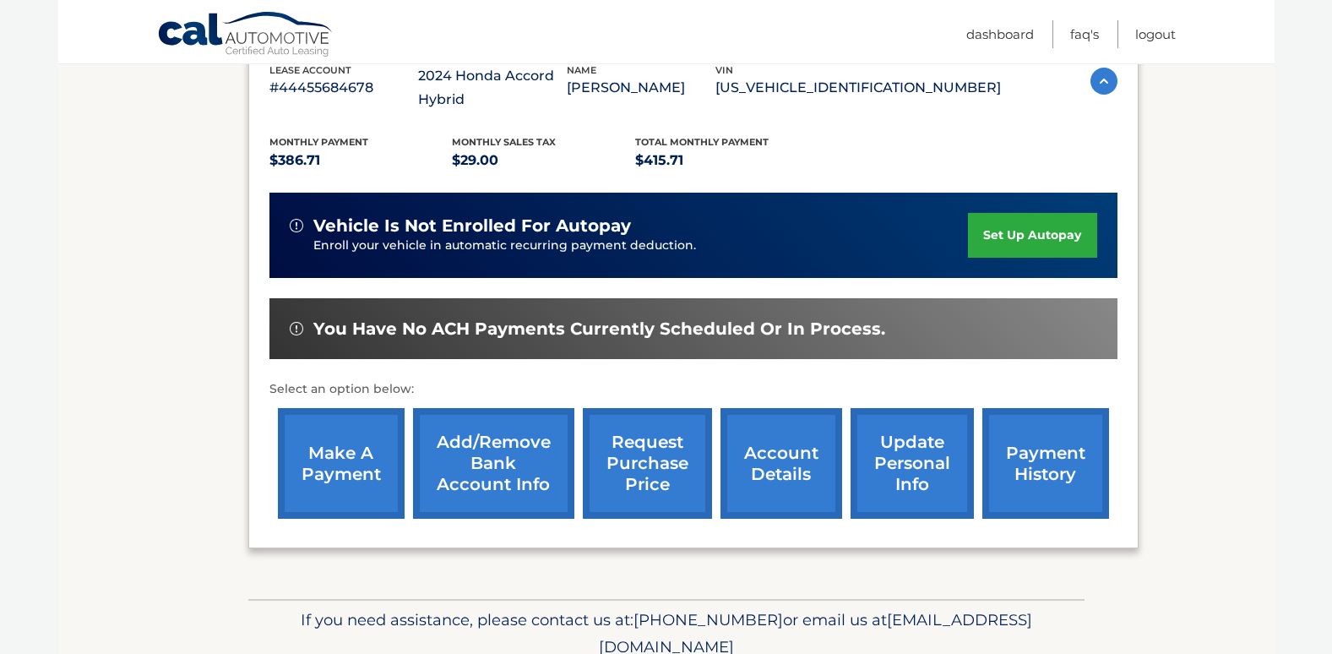 The height and width of the screenshot is (654, 1332). Describe the element at coordinates (702, 142) in the screenshot. I see `span: Total Monthly Payment` at that location.